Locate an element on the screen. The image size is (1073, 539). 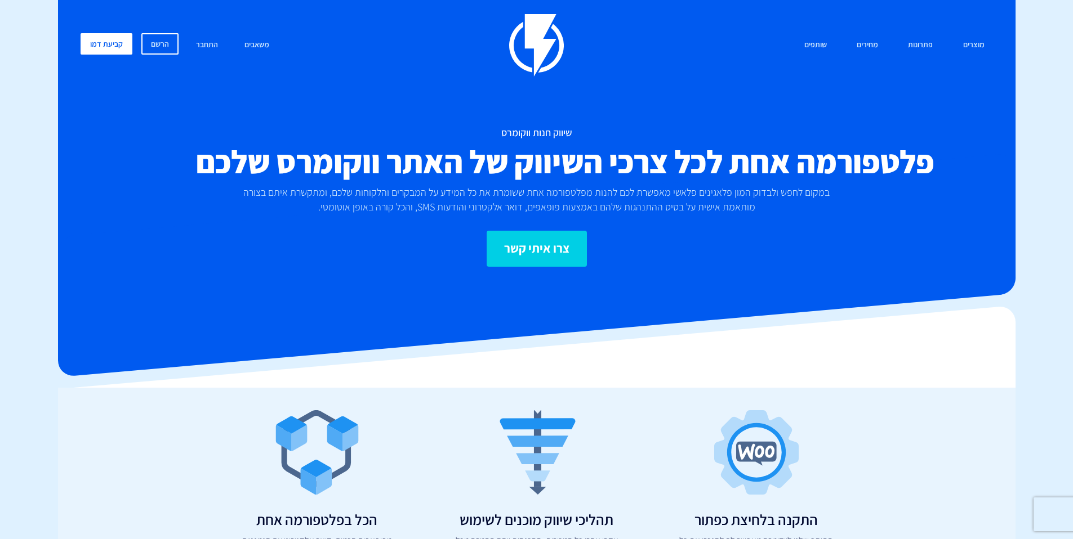
h1: שיווק חנות ווקומרס is located at coordinates (537, 133).